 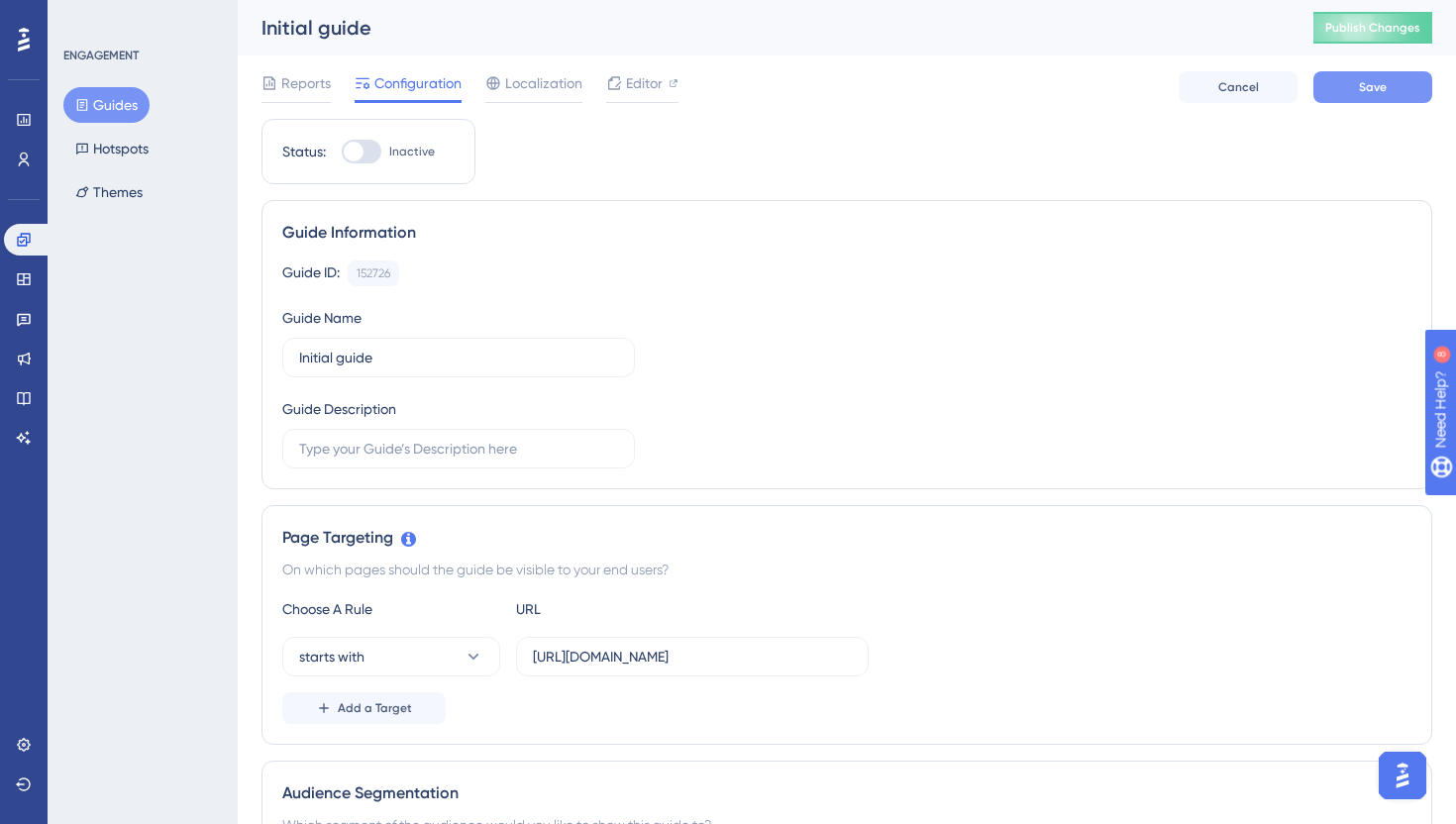 What do you see at coordinates (1373, 28) in the screenshot?
I see `span: Publish Changes` at bounding box center [1373, 28].